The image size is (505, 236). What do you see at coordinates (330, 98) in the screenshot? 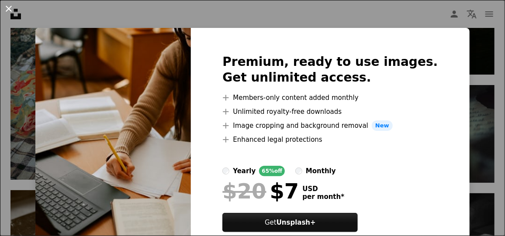
I see `li: Members-only content added monthly` at bounding box center [330, 98].